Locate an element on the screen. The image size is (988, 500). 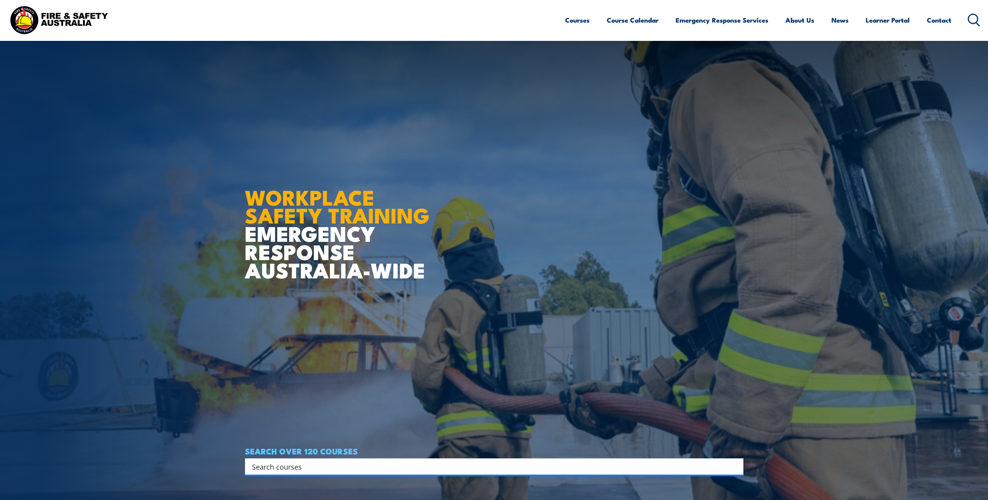
a: News is located at coordinates (840, 20).